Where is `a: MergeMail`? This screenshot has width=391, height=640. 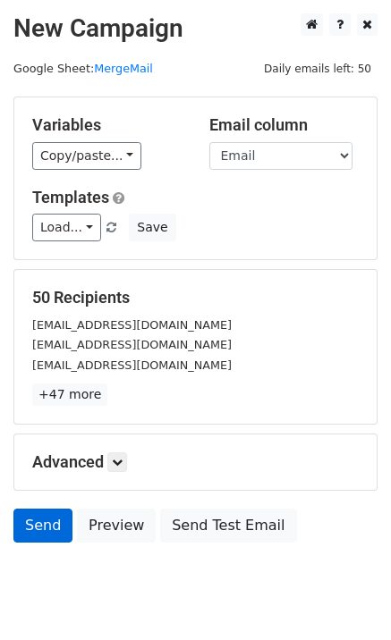
a: MergeMail is located at coordinates (123, 68).